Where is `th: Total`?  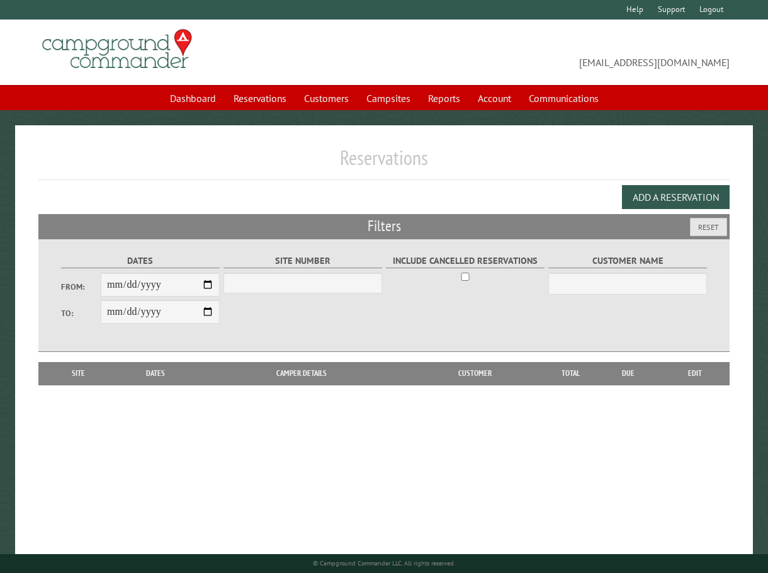
th: Total is located at coordinates (571, 373).